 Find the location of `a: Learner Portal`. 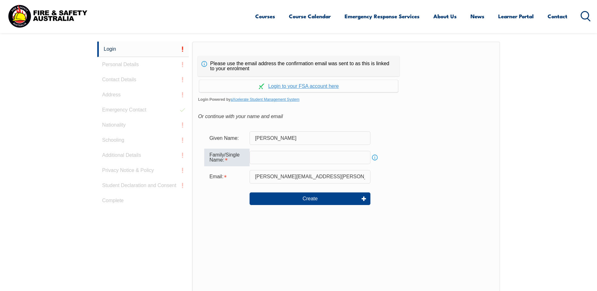

a: Learner Portal is located at coordinates (516, 16).